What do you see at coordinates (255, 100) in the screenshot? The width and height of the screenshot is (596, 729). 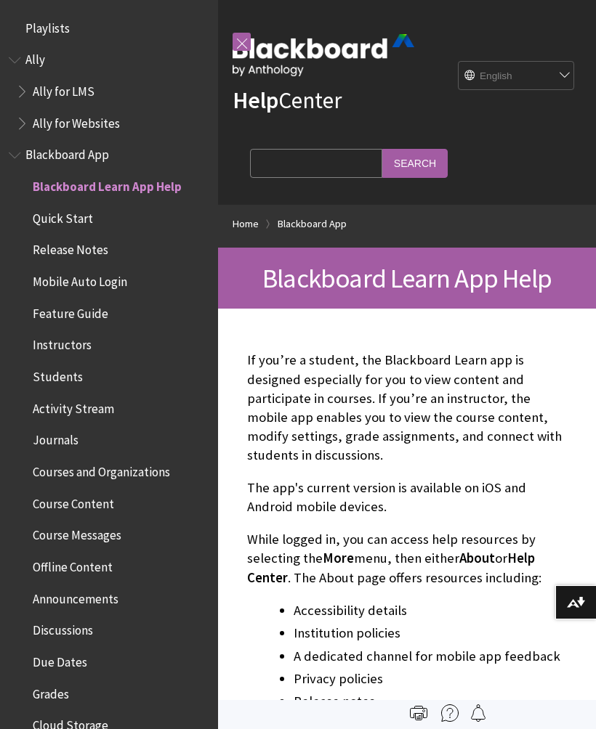 I see `strong: Help` at bounding box center [255, 100].